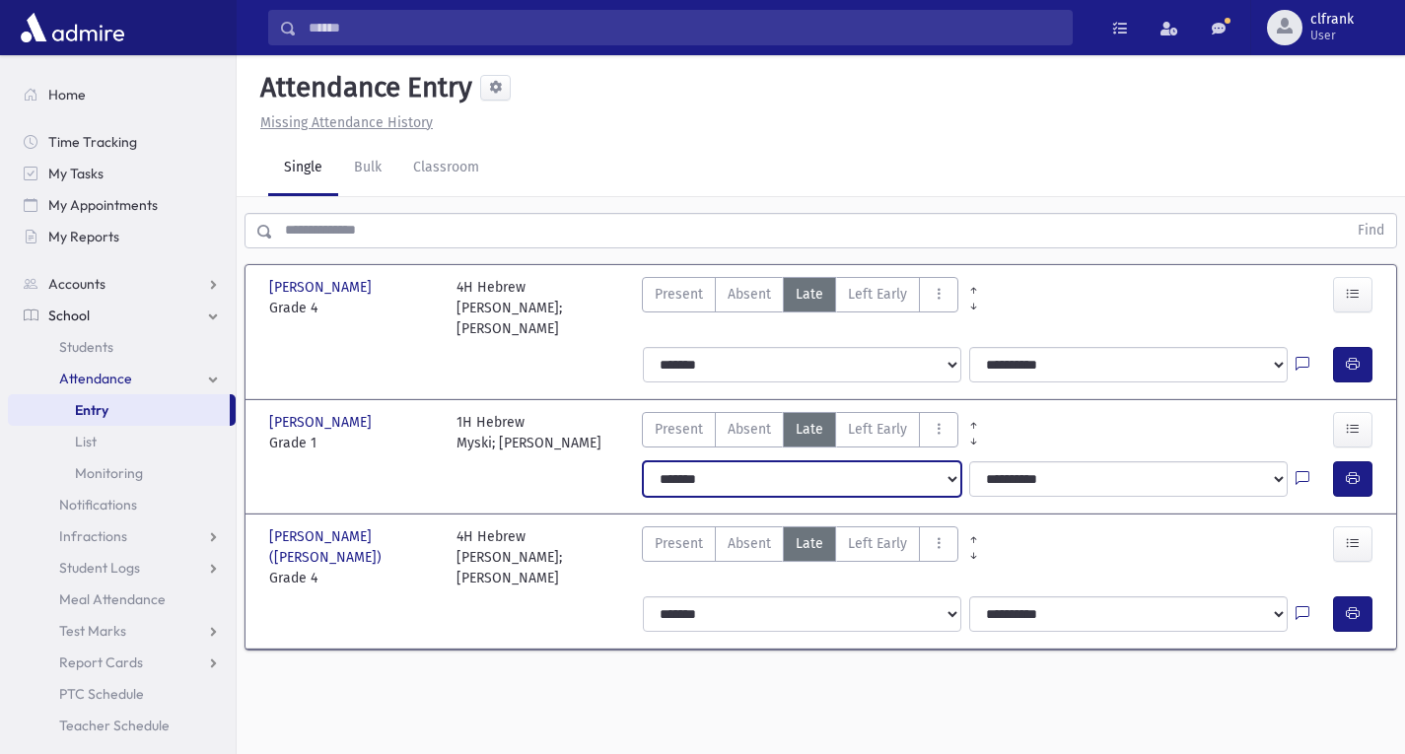 The width and height of the screenshot is (1405, 754). I want to click on a: Accounts, so click(121, 284).